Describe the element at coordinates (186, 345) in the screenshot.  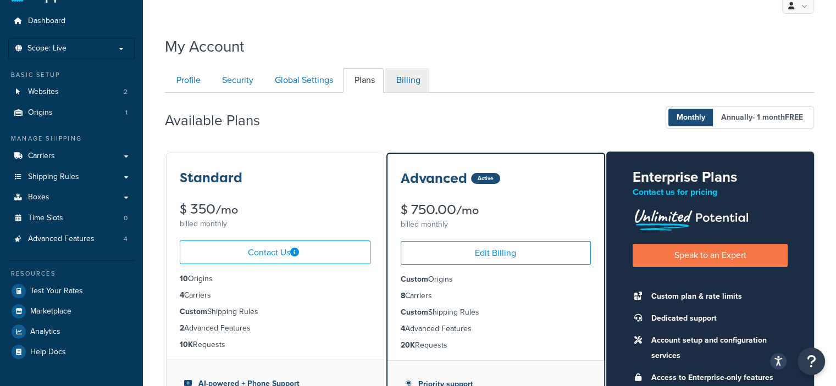
I see `strong: 10K` at that location.